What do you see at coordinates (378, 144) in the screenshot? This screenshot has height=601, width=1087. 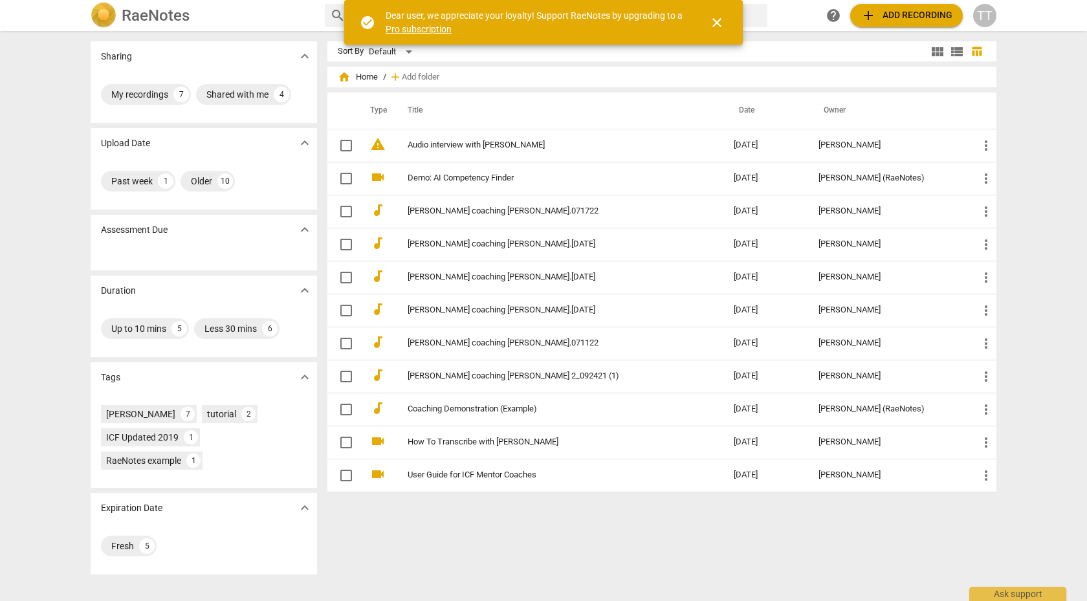 I see `span: warning` at bounding box center [378, 144].